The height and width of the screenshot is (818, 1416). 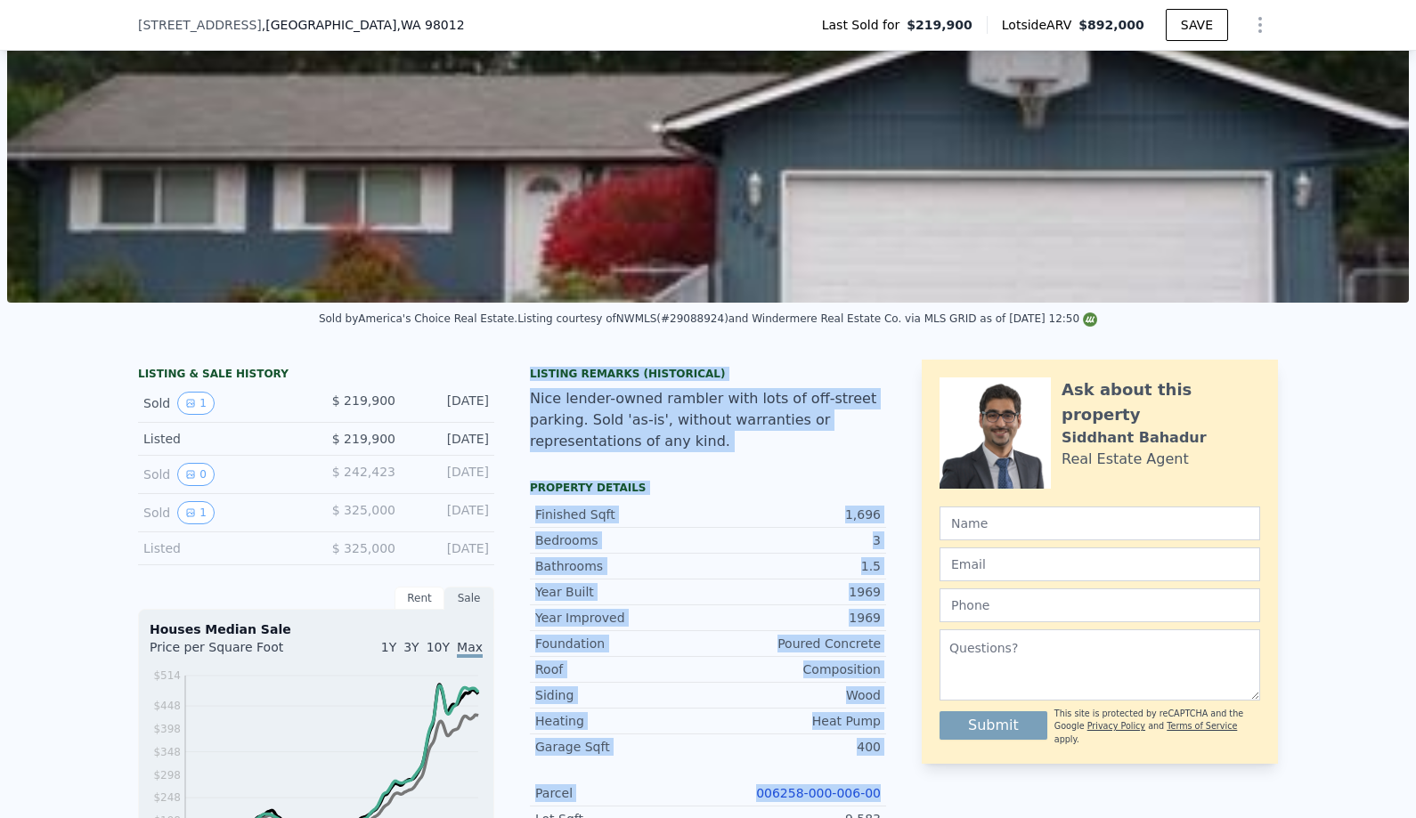 What do you see at coordinates (621, 566) in the screenshot?
I see `div: Bathrooms` at bounding box center [621, 566].